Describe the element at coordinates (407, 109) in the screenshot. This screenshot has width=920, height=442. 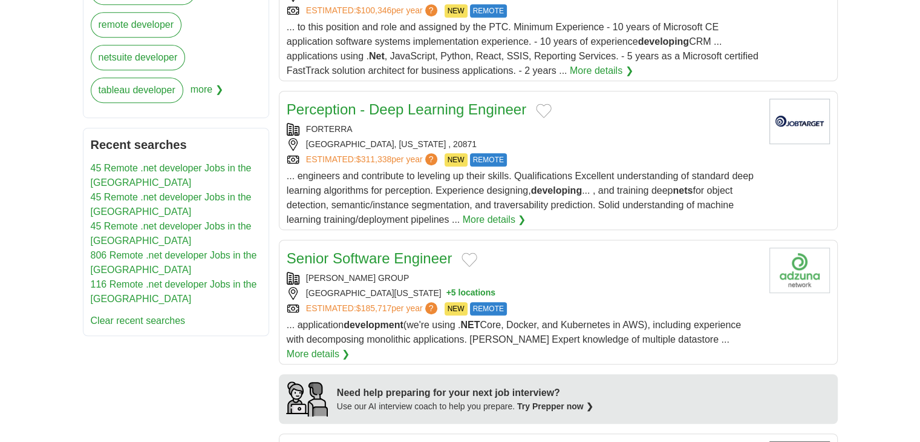
I see `a: Perception - Deep Learning Engineer` at that location.